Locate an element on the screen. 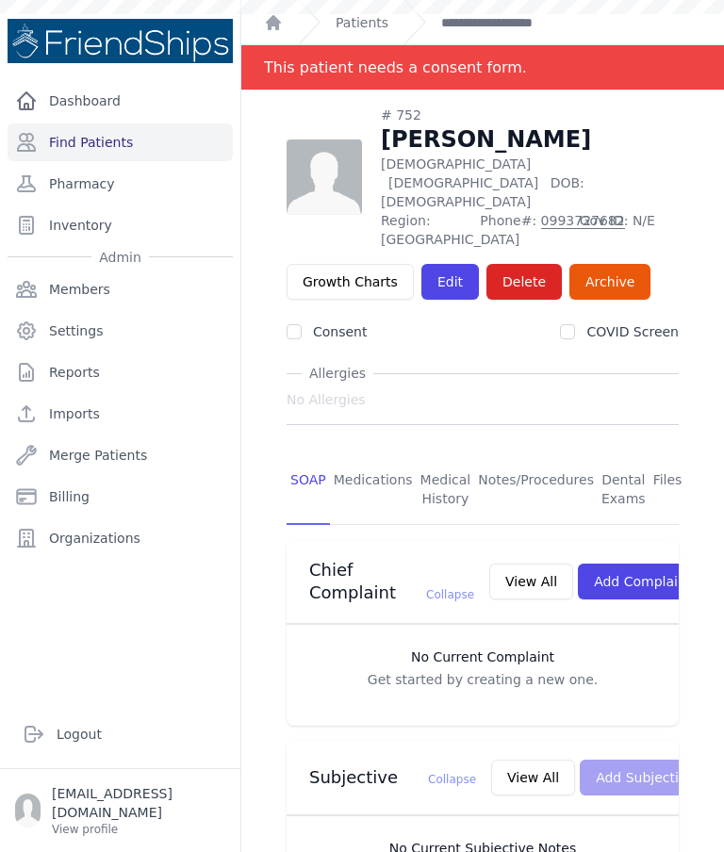 This screenshot has height=852, width=724. button: Delete is located at coordinates (524, 282).